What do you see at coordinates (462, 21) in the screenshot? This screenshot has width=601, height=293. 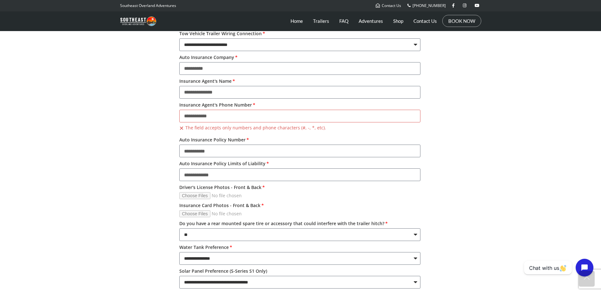 I see `a: BOOK NOW` at bounding box center [462, 21].